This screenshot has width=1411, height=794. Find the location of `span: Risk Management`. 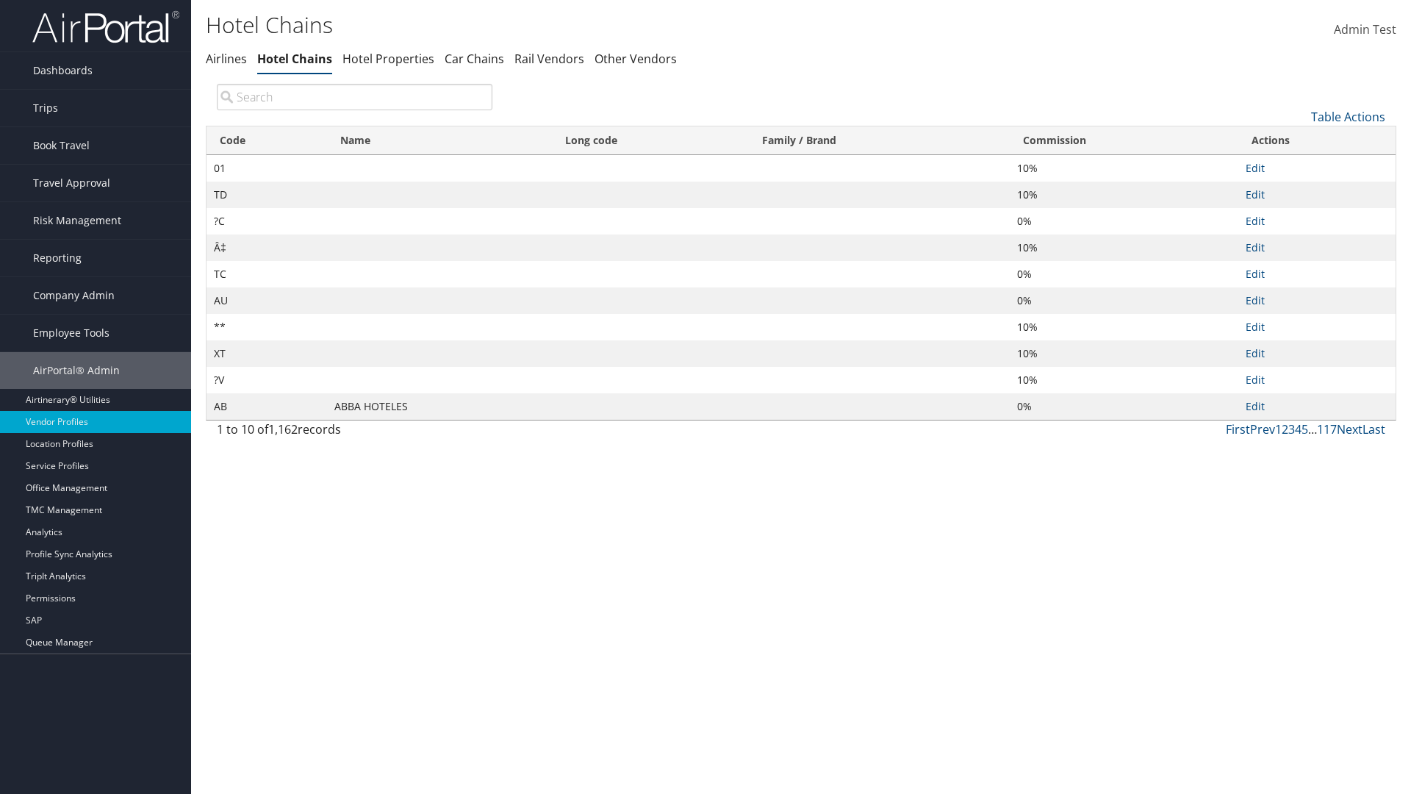

span: Risk Management is located at coordinates (77, 221).